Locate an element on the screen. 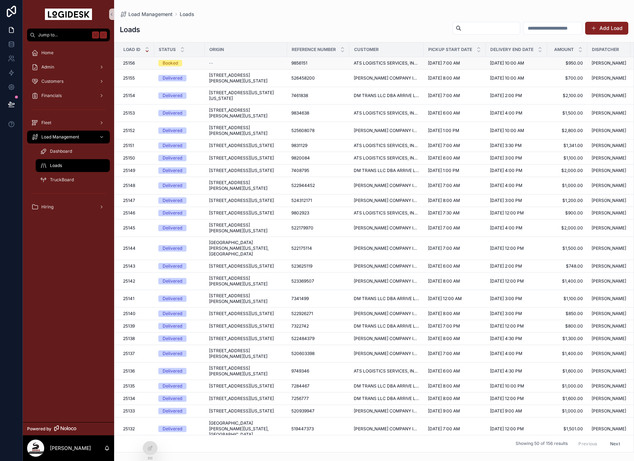  a: 522175114 is located at coordinates (318, 248).